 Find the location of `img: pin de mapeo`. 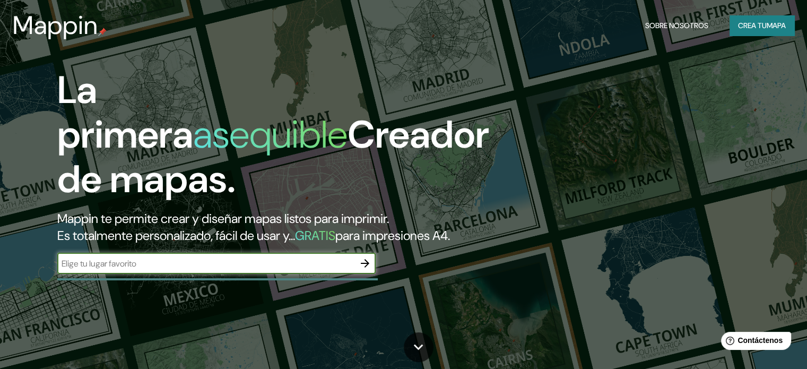

img: pin de mapeo is located at coordinates (102, 32).